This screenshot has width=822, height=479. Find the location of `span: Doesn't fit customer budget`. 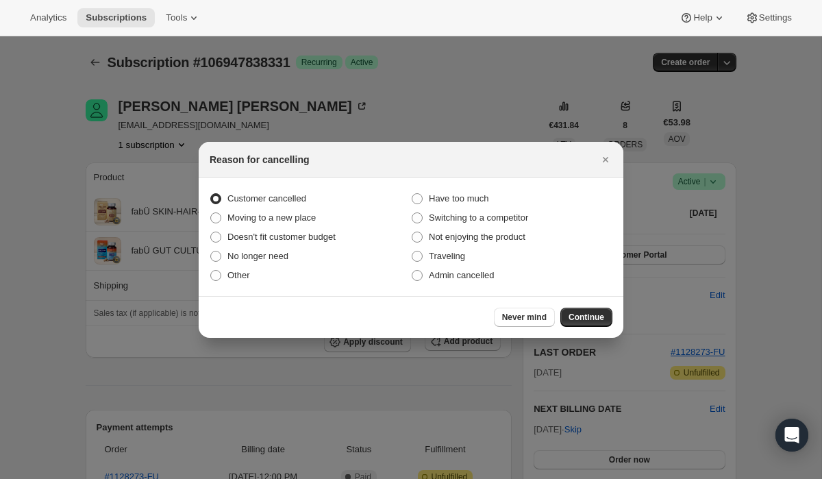

span: Doesn't fit customer budget is located at coordinates (281, 236).